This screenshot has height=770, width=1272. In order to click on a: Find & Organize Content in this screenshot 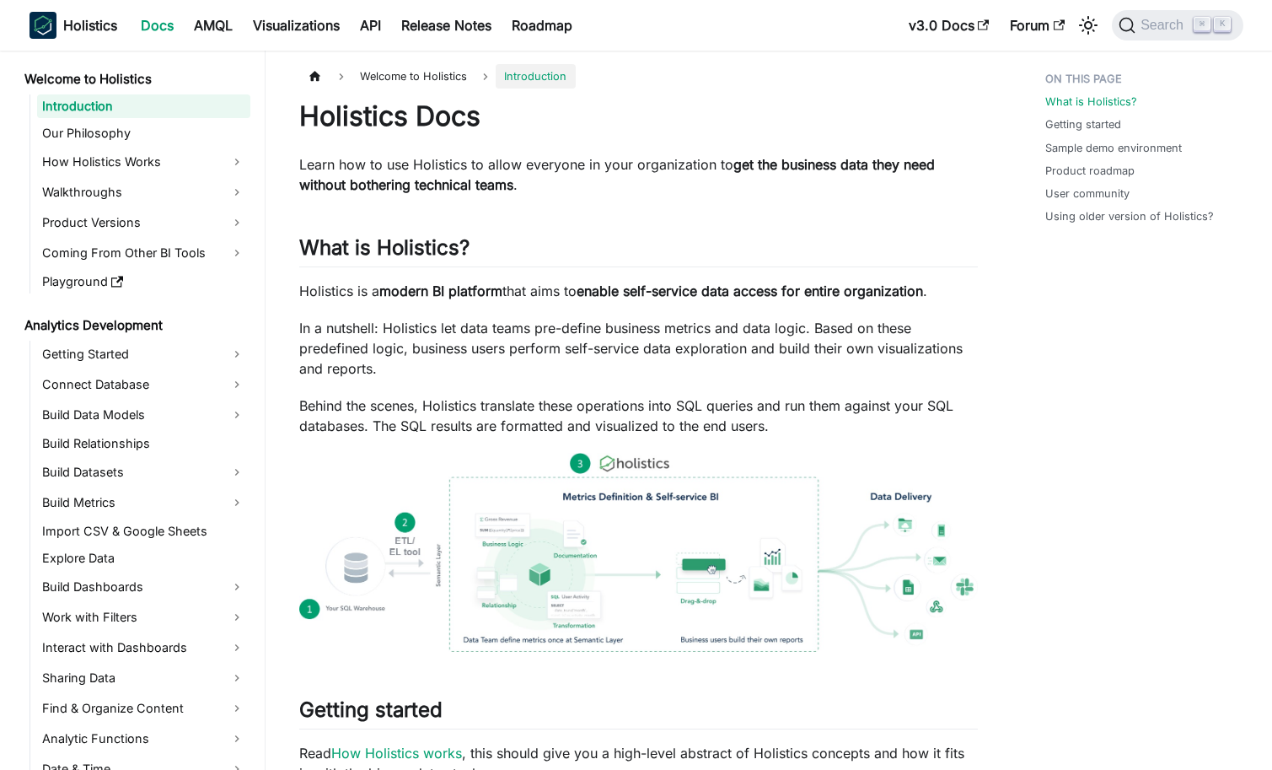, I will do `click(143, 708)`.